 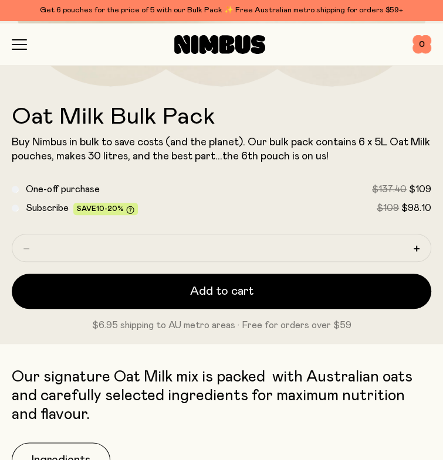 I want to click on p: $6.95 shipping to AU metro areas · Free for orders over $59, so click(x=221, y=325).